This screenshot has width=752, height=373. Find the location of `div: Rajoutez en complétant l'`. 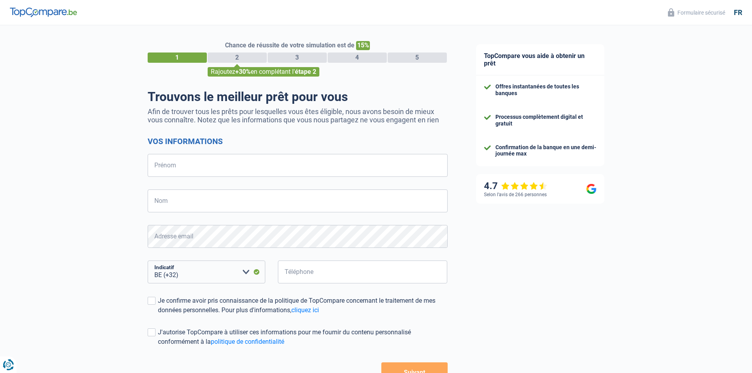

div: Rajoutez en complétant l' is located at coordinates (263, 72).